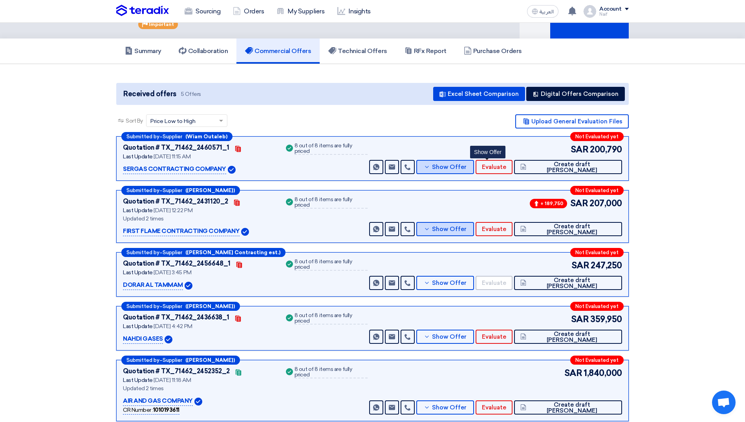 This screenshot has height=422, width=745. What do you see at coordinates (176, 317) in the screenshot?
I see `div: Quotation # TX_71462_2436638_1` at bounding box center [176, 317].